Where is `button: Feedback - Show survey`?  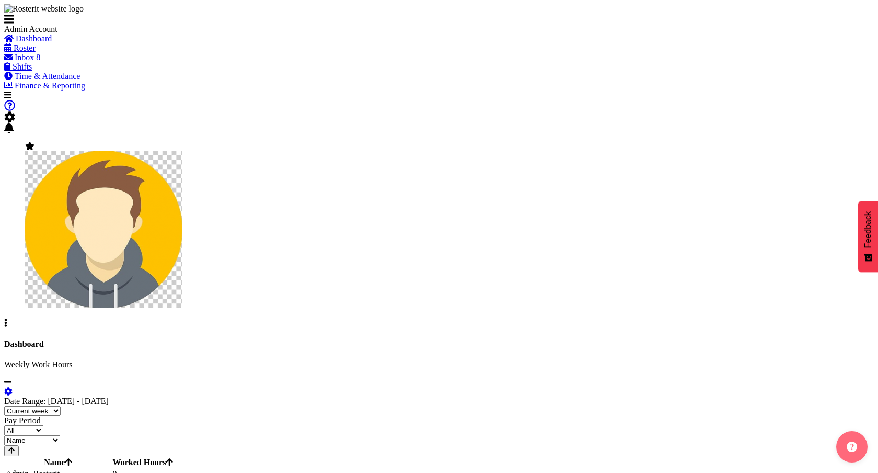
button: Feedback - Show survey is located at coordinates (868, 236).